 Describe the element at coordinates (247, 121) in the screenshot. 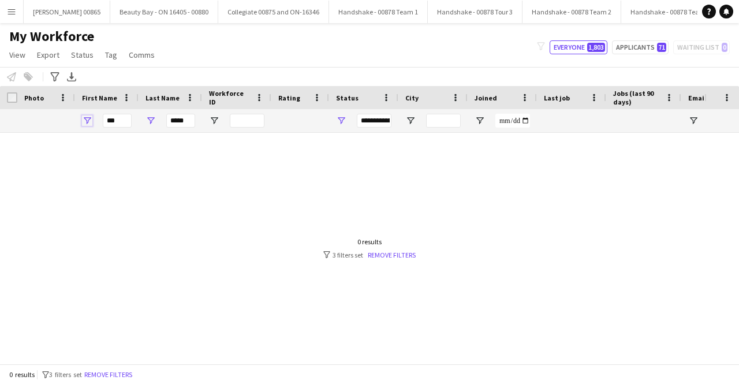

I see `input: Workforce ID Filter Input` at that location.